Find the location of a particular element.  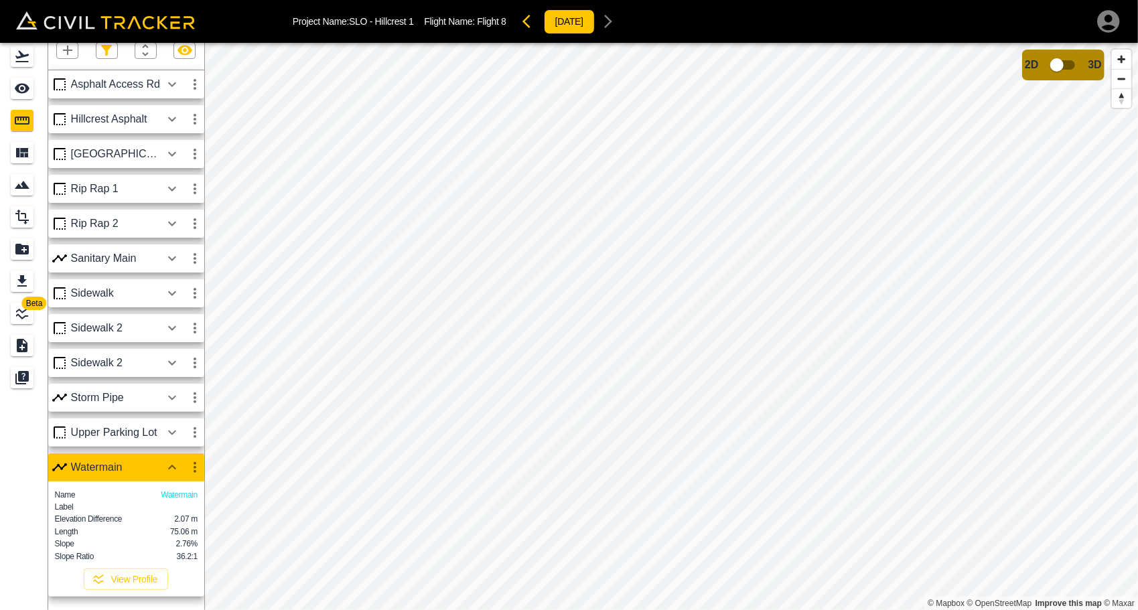

button: Zoom in is located at coordinates (1122, 59).